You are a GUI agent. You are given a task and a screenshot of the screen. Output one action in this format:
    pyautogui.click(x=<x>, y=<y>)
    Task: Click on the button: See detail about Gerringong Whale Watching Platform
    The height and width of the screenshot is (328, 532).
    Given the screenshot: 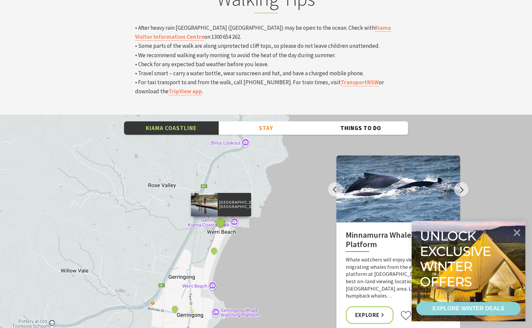 What is the action you would take?
    pyautogui.click(x=175, y=309)
    